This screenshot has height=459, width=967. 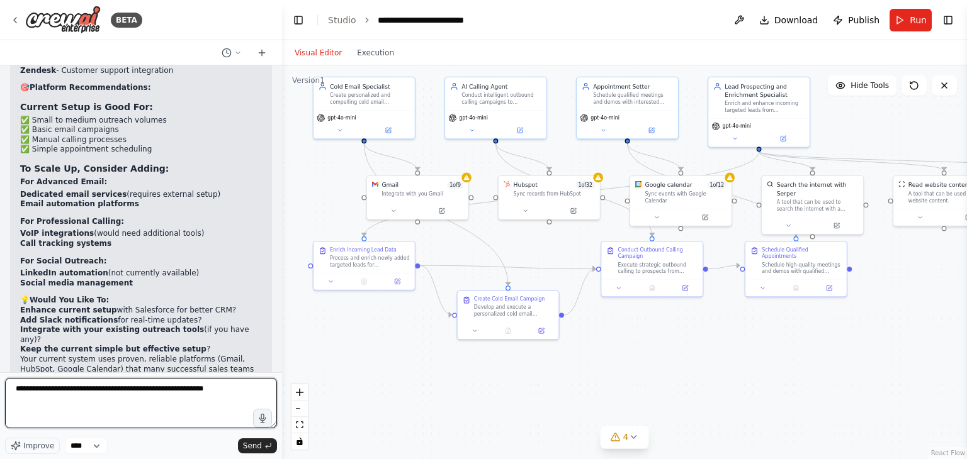 What do you see at coordinates (685, 197) in the screenshot?
I see `div: Sync events with Google Calendar` at bounding box center [685, 197].